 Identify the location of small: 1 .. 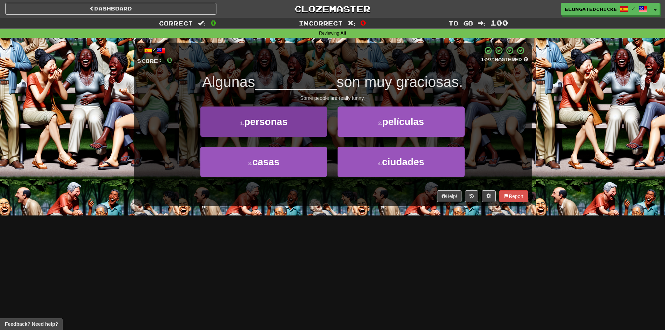
(242, 123).